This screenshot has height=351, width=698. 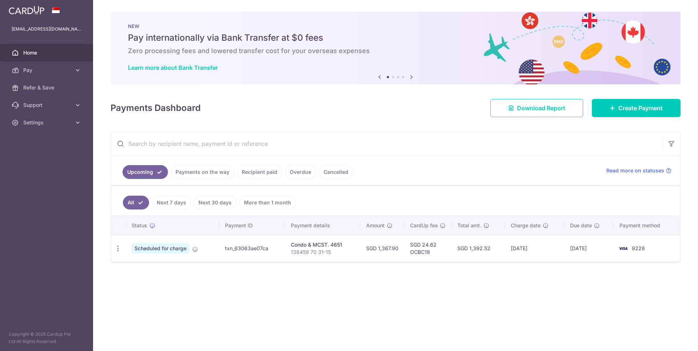 I want to click on span: Due date, so click(x=581, y=225).